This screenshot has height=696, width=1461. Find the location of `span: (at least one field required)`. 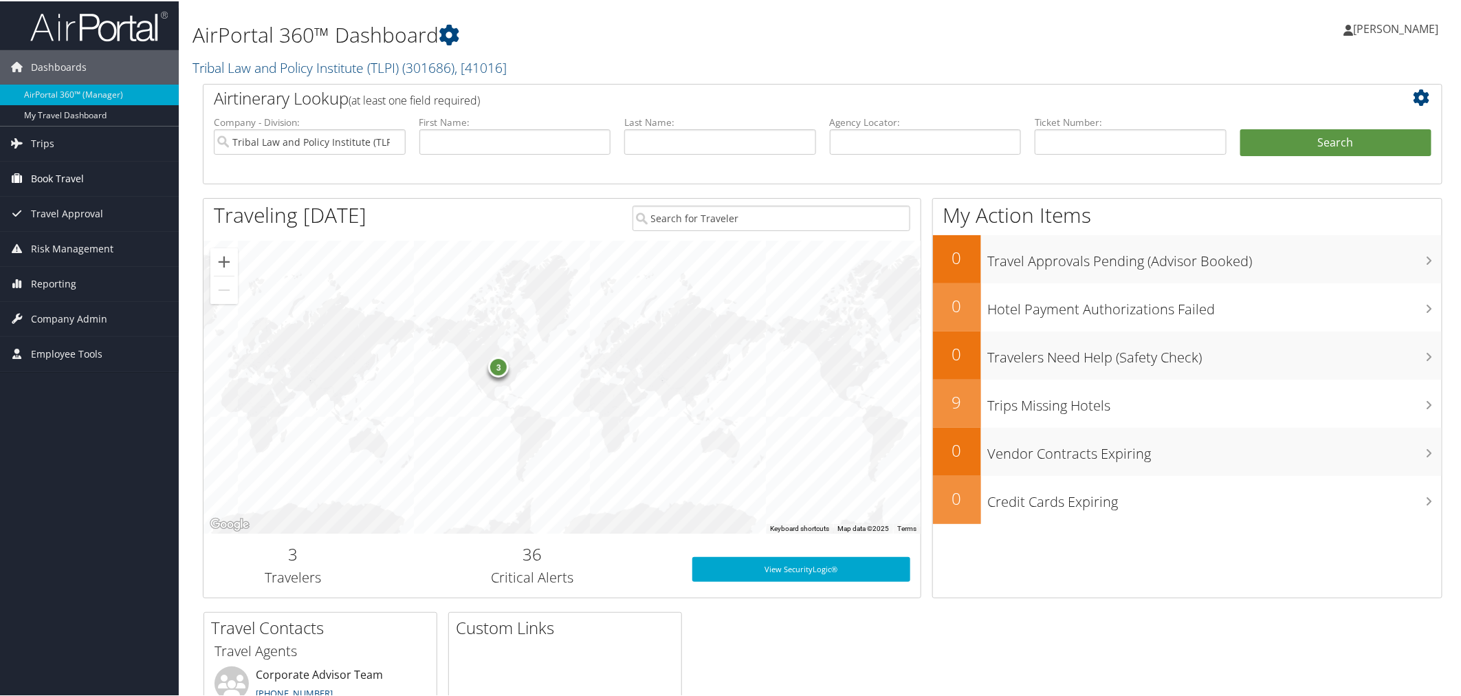

span: (at least one field required) is located at coordinates (414, 99).